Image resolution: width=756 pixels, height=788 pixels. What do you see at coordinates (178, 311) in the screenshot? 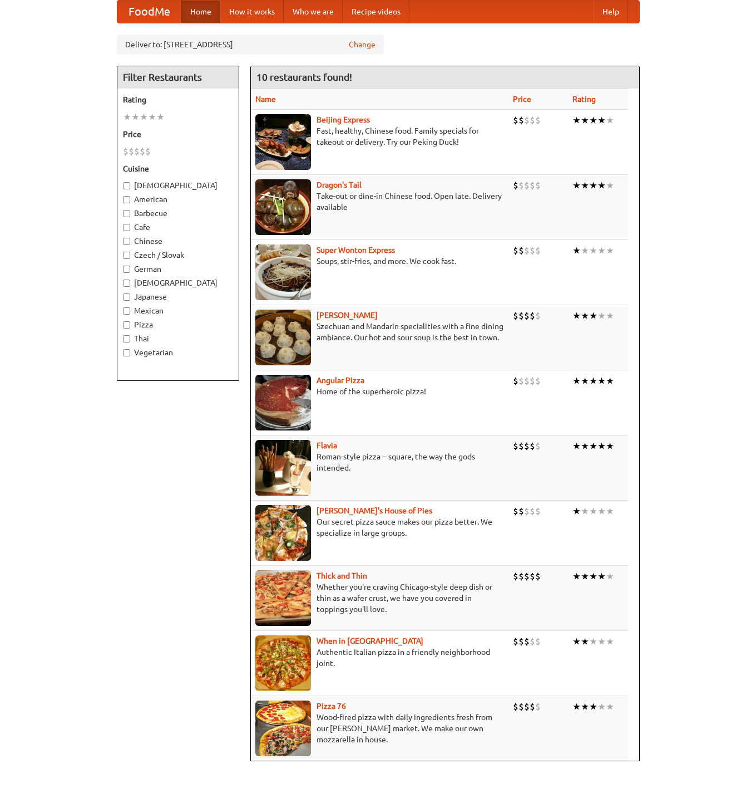
I see `label: Mexican` at bounding box center [178, 311].